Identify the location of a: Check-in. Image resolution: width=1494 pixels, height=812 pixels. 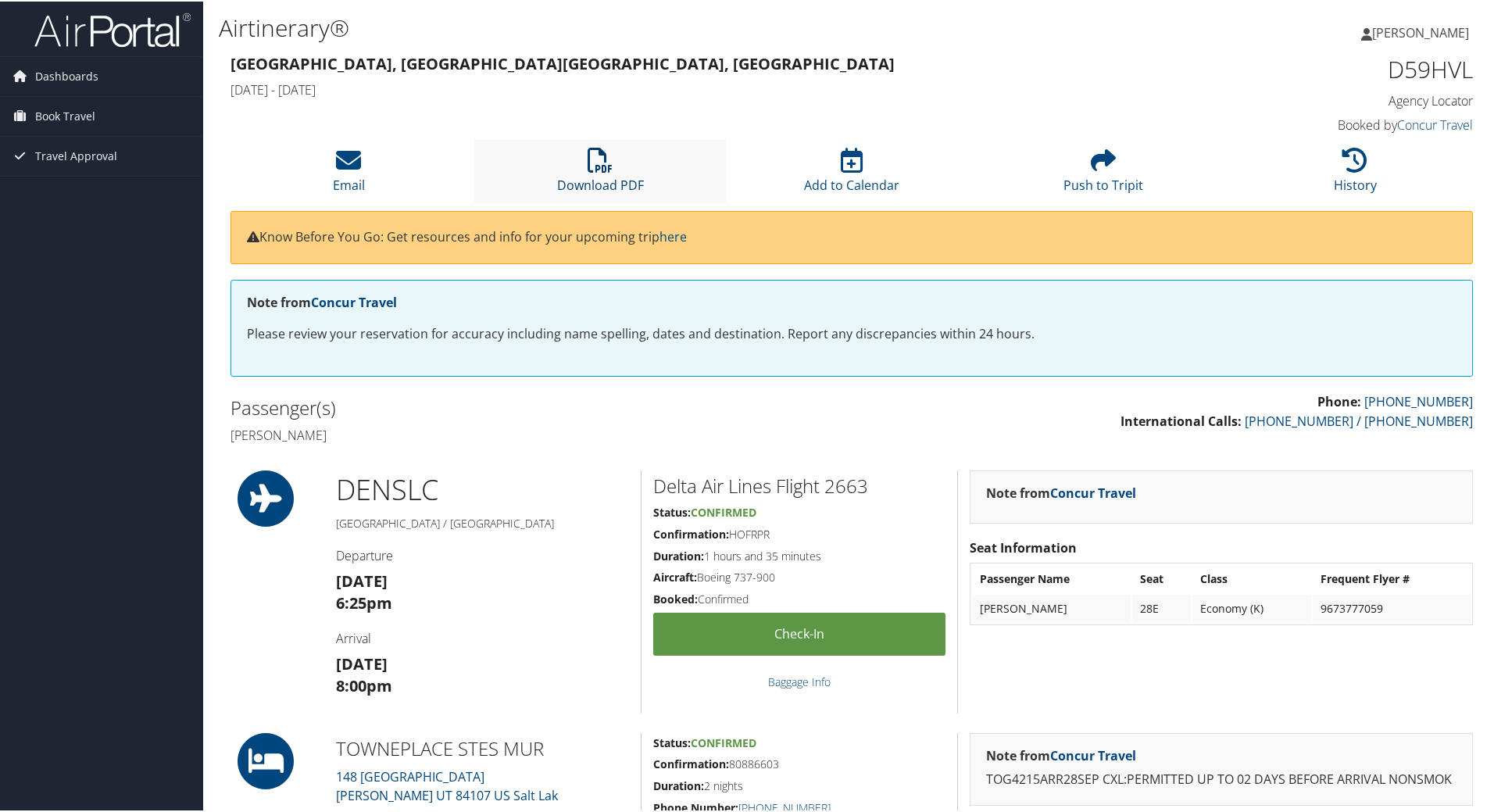
(799, 632).